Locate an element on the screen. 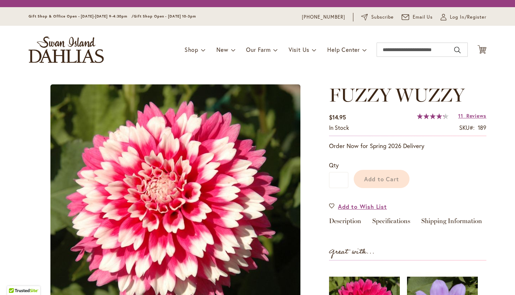 The width and height of the screenshot is (515, 295). a: Subscribe is located at coordinates (377, 17).